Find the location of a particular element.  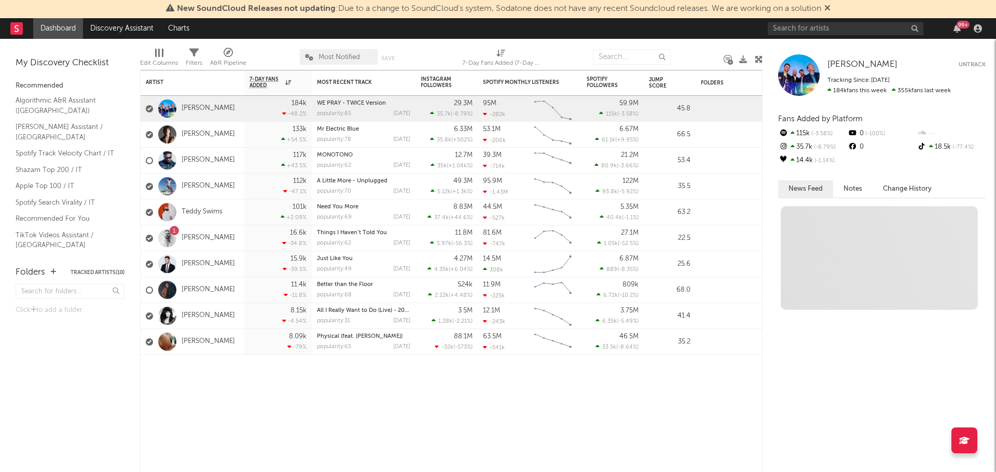

div: Need You More is located at coordinates (364, 207).